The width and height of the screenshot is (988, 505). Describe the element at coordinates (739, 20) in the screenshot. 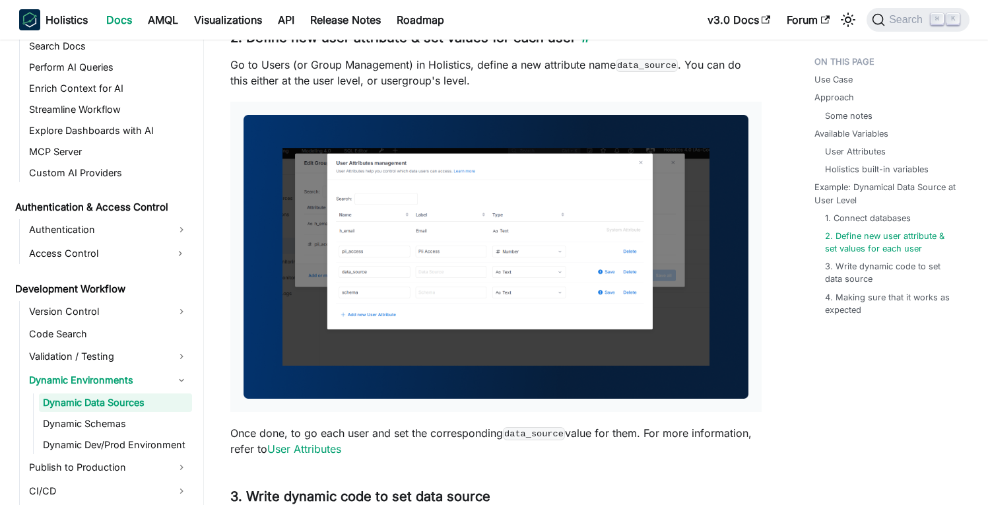

I see `a: v3.0 Docs` at that location.